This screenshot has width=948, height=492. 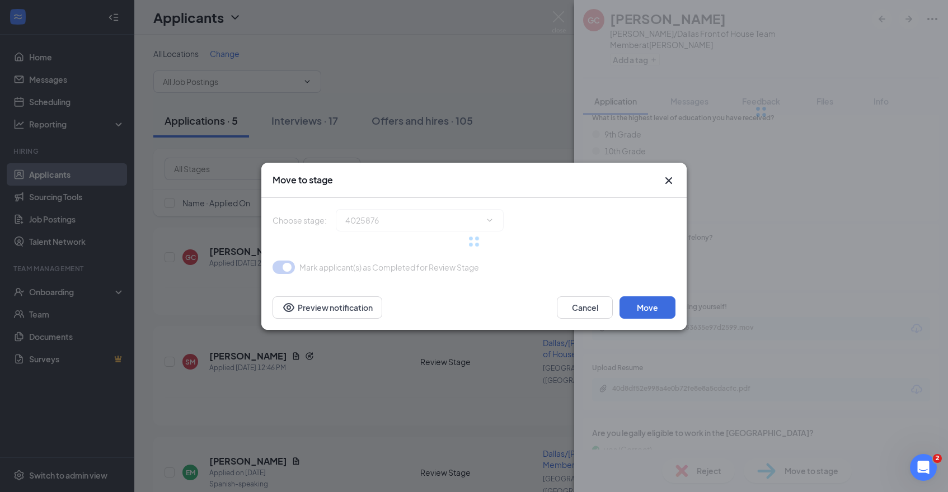 What do you see at coordinates (585, 308) in the screenshot?
I see `button: Cancel` at bounding box center [585, 308].